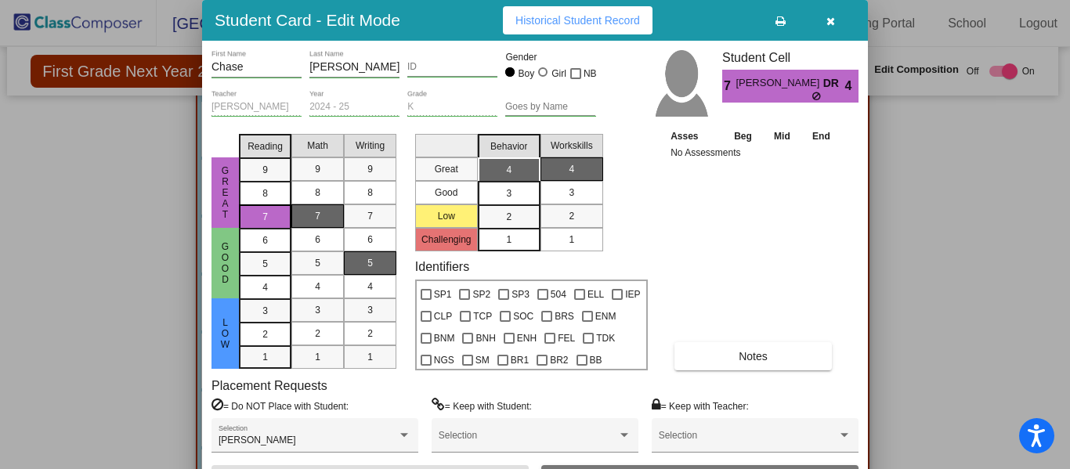 The height and width of the screenshot is (469, 1070). Describe the element at coordinates (485, 338) in the screenshot. I see `span: BNH` at that location.